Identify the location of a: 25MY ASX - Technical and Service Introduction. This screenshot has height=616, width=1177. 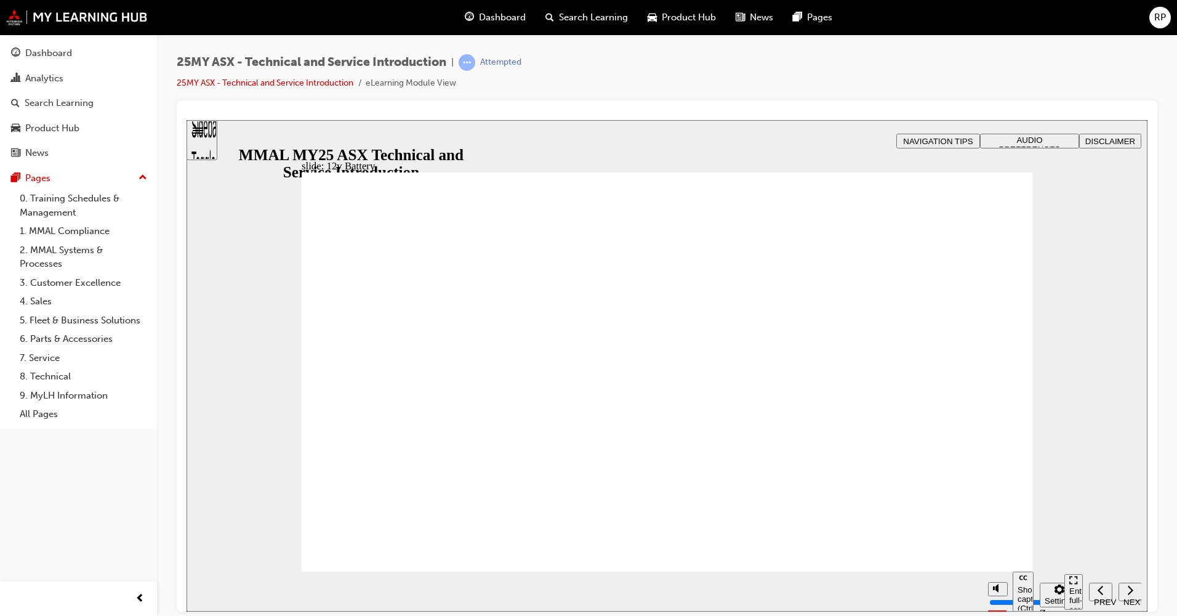
(265, 83).